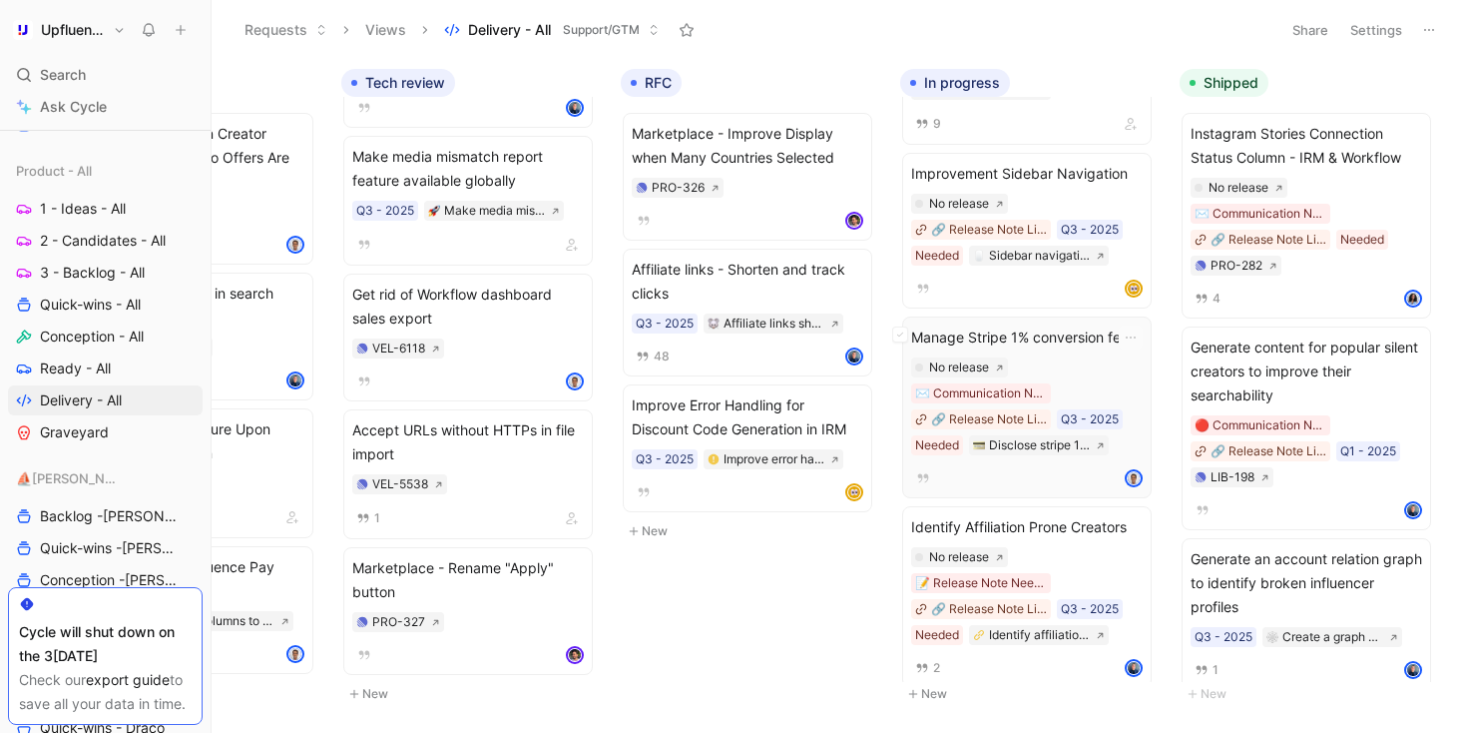 This screenshot has width=1467, height=733. I want to click on div: 🔴 Communication Not Needed, so click(1261, 425).